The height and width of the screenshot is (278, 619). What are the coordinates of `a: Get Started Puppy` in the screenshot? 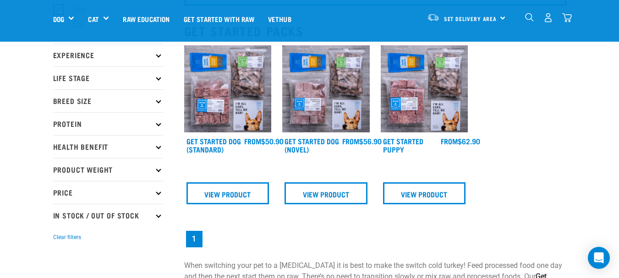 It's located at (403, 145).